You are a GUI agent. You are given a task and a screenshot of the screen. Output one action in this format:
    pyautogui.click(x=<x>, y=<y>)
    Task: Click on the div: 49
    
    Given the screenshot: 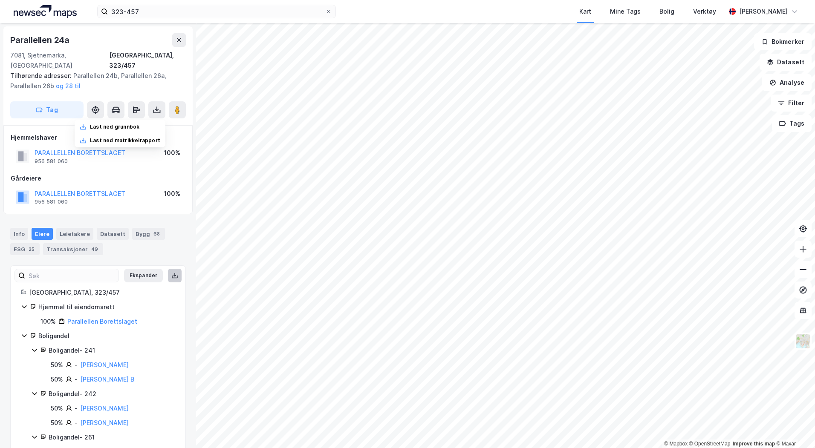 What is the action you would take?
    pyautogui.click(x=95, y=249)
    